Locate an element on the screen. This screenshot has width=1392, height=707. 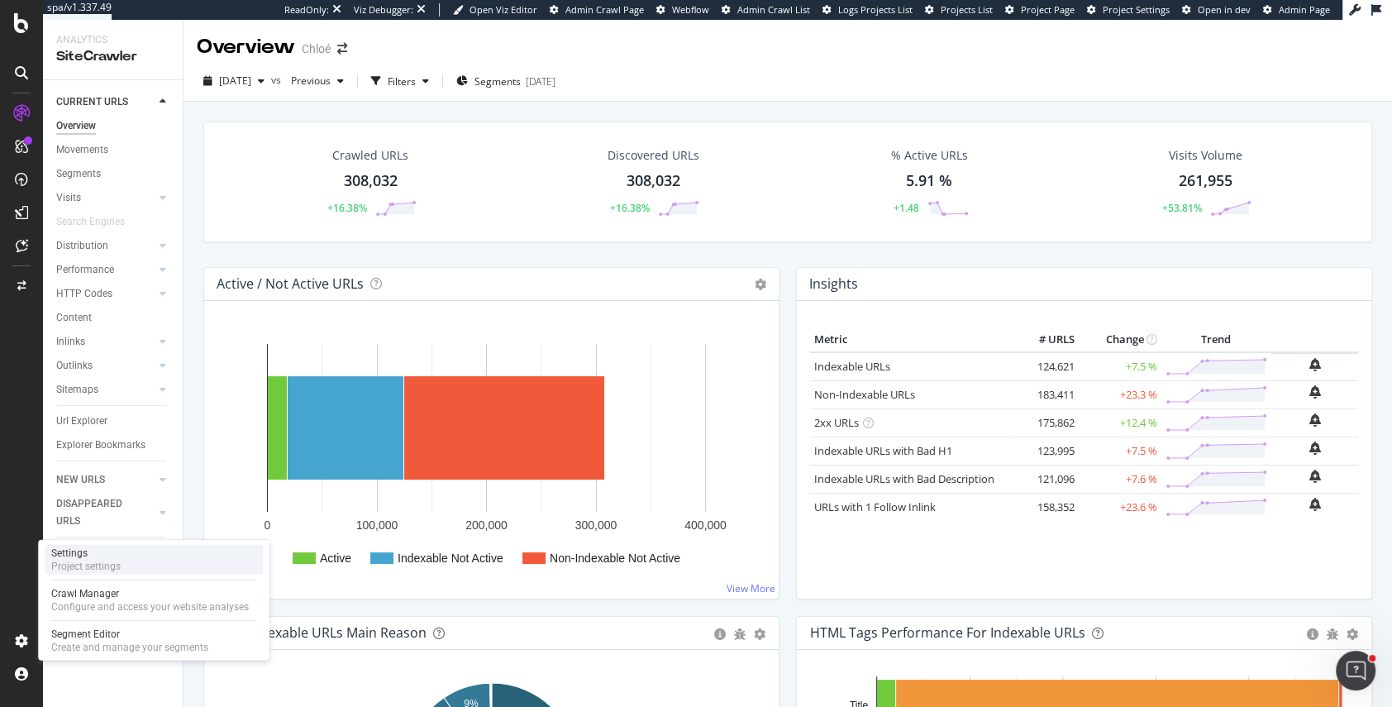
a: Indexable URLs with Bad Description is located at coordinates (905, 479).